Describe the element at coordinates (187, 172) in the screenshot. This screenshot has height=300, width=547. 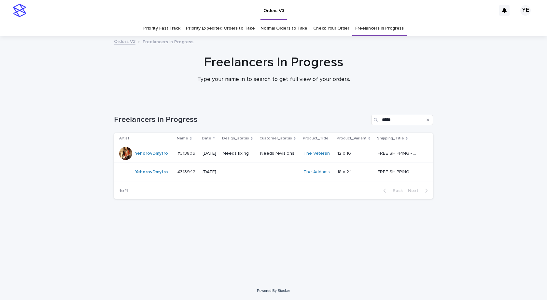
I see `p: #313942` at that location.